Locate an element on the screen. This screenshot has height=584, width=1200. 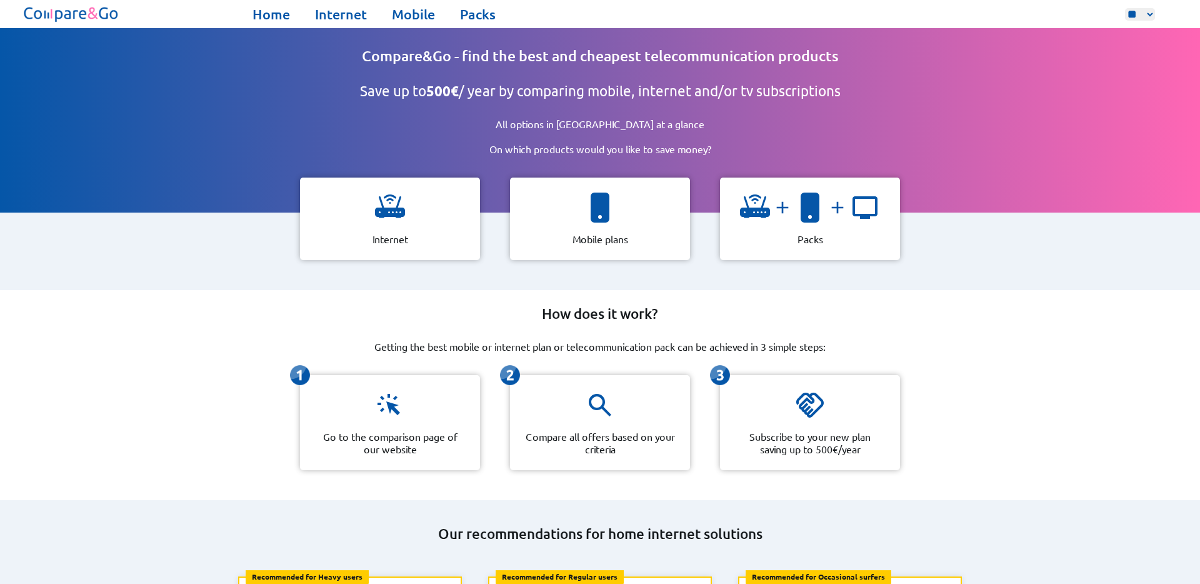
p: Mobile plans is located at coordinates (600, 239).